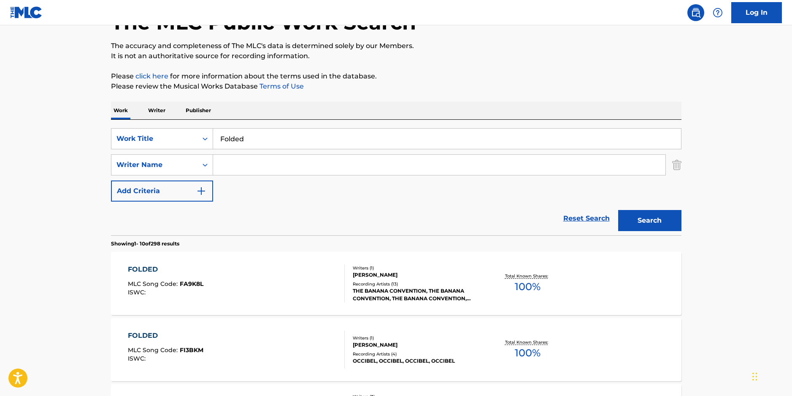  Describe the element at coordinates (152, 76) in the screenshot. I see `a: click here` at that location.